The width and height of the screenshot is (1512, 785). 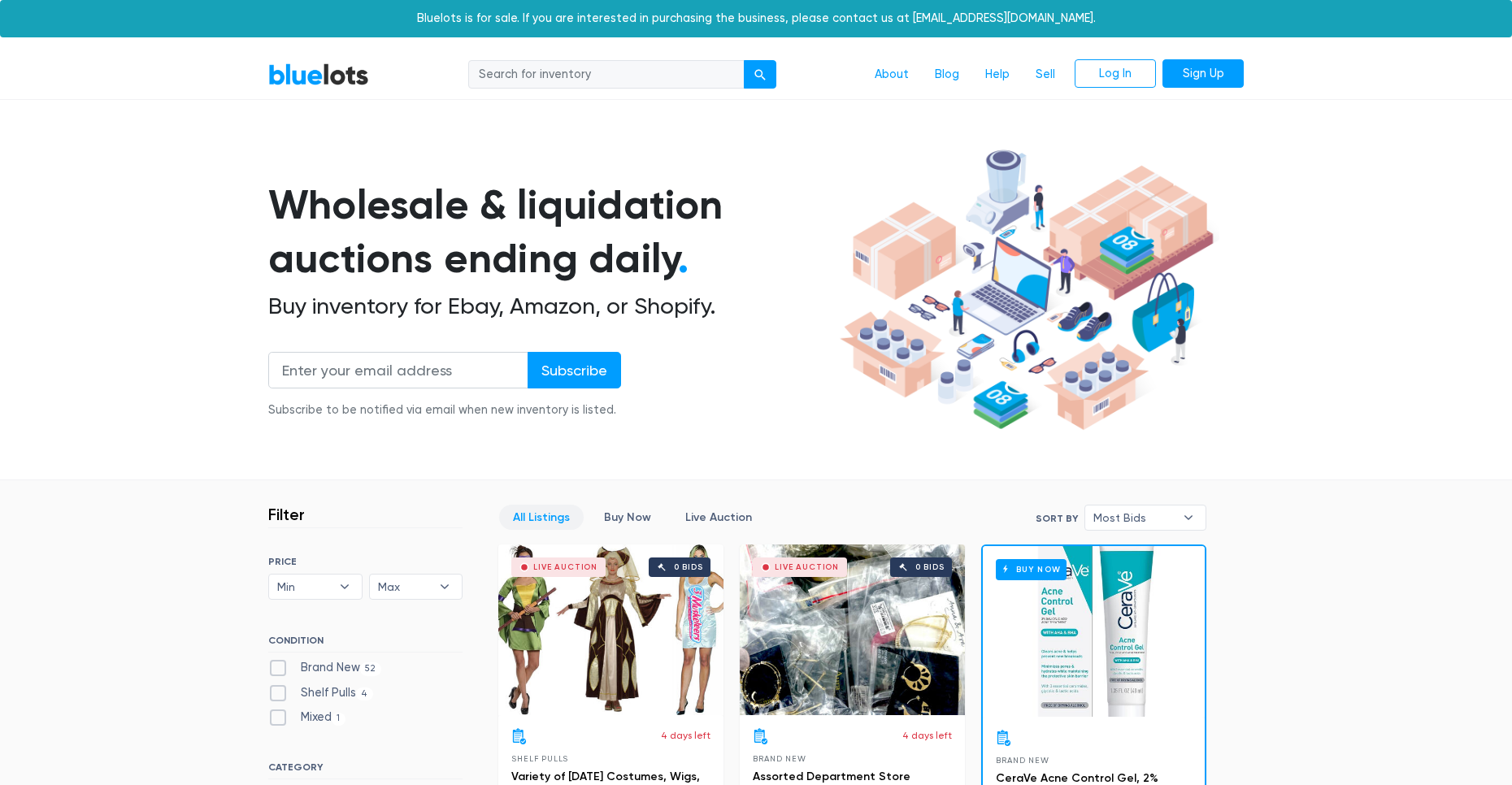 What do you see at coordinates (365, 770) in the screenshot?
I see `h6: CATEGORY` at bounding box center [365, 770].